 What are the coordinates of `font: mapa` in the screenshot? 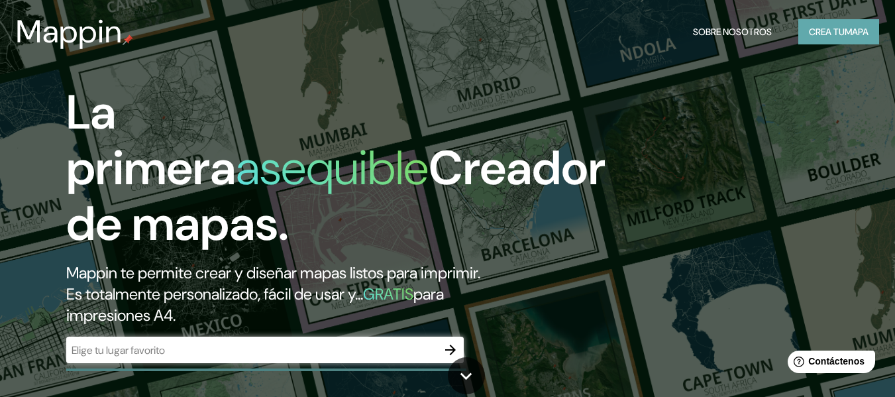 It's located at (856, 32).